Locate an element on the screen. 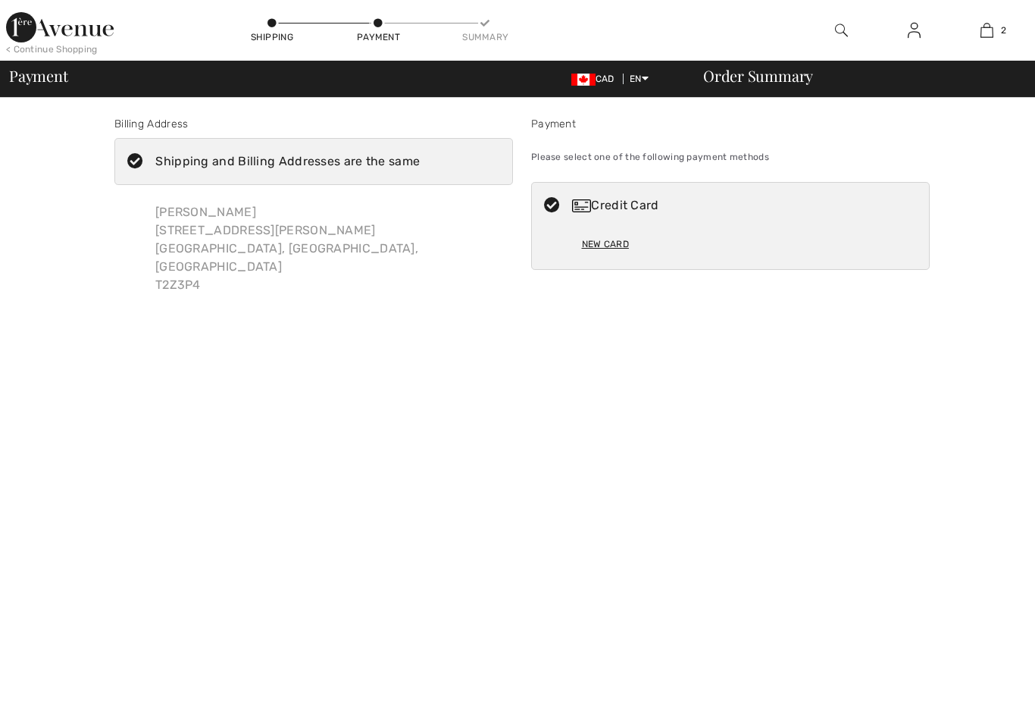 The height and width of the screenshot is (712, 1035). span: EN is located at coordinates (639, 79).